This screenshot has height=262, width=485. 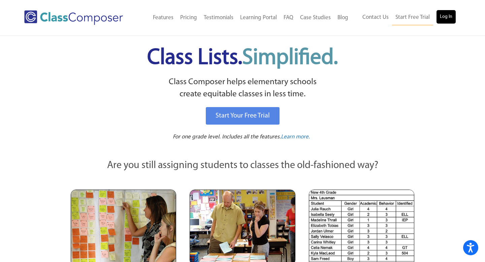 What do you see at coordinates (290, 58) in the screenshot?
I see `span: Simplified.` at bounding box center [290, 58].